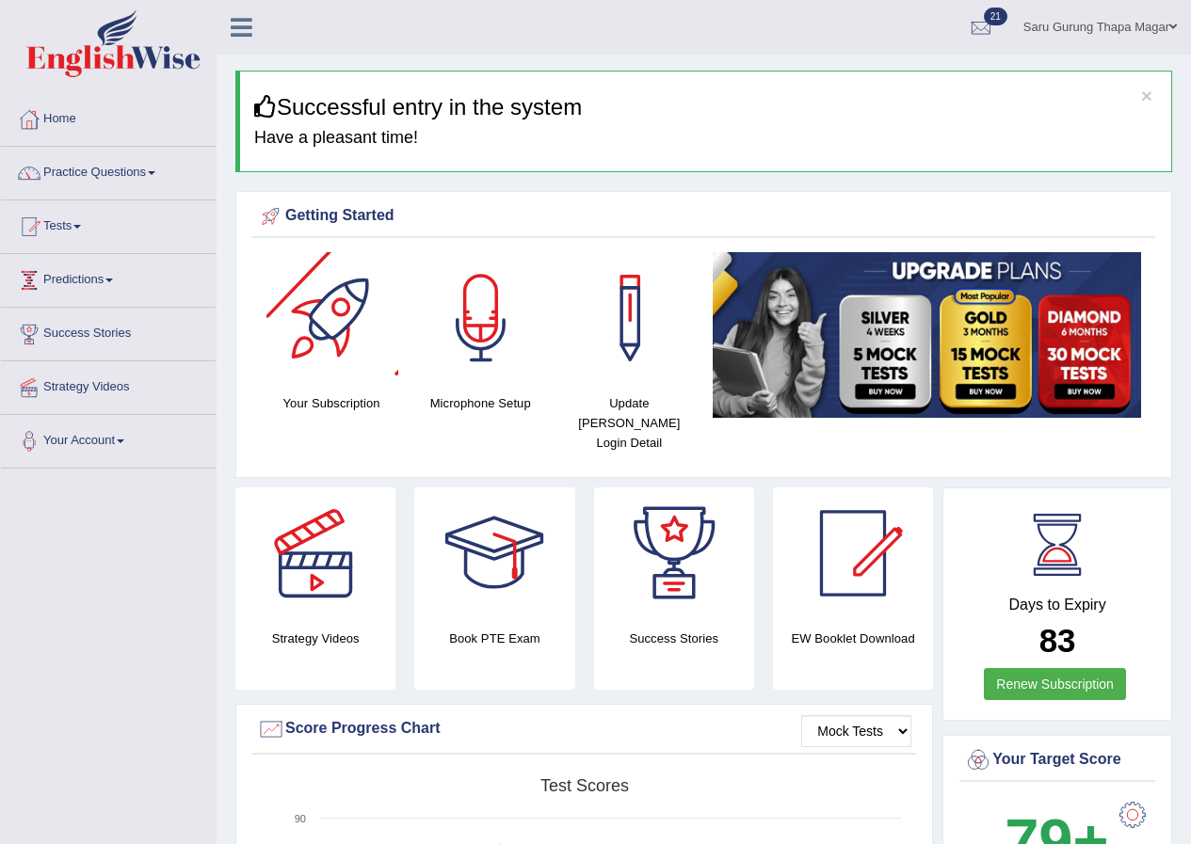  What do you see at coordinates (480, 403) in the screenshot?
I see `h4: Microphone Setup` at bounding box center [480, 403].